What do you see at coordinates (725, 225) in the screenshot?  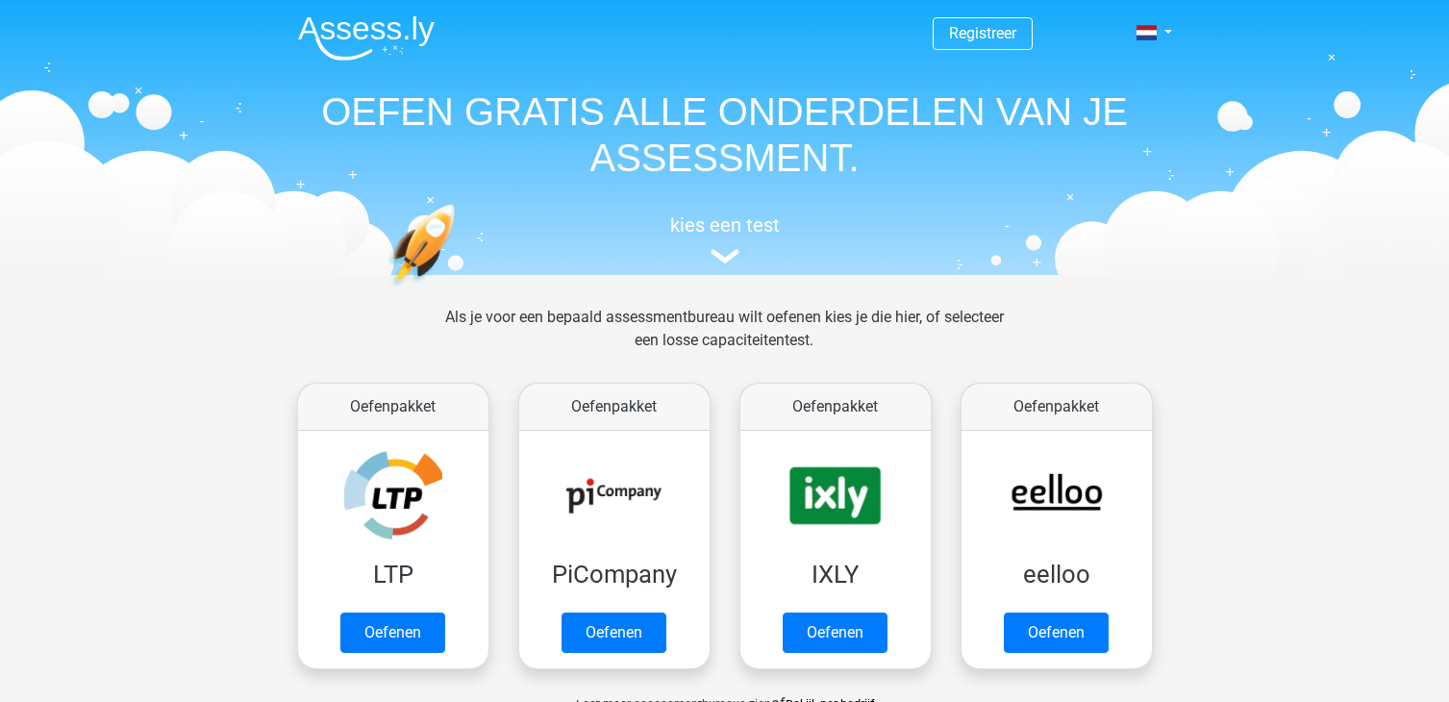 I see `h5: kies een test` at bounding box center [725, 225].